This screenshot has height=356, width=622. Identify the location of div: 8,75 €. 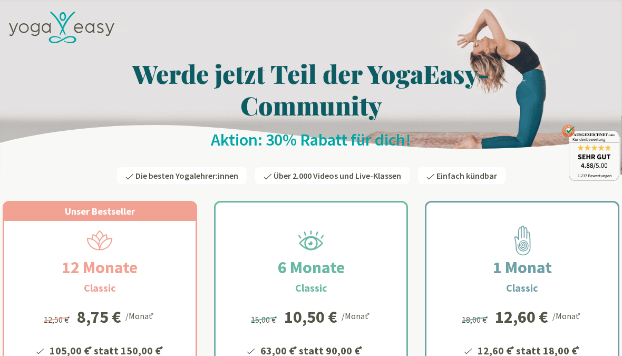
(99, 317).